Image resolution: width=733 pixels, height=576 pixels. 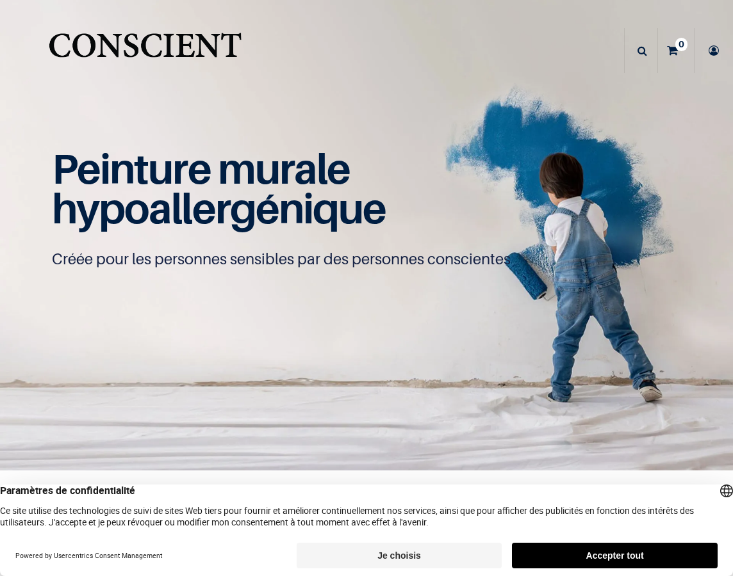 What do you see at coordinates (681, 44) in the screenshot?
I see `sup: 0` at bounding box center [681, 44].